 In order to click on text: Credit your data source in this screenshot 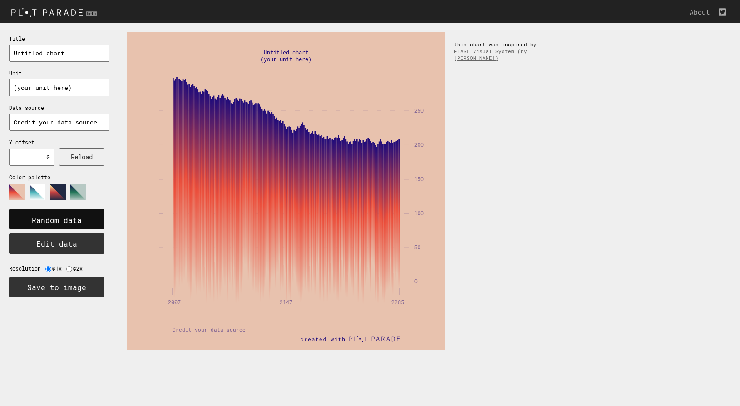, I will do `click(209, 329)`.